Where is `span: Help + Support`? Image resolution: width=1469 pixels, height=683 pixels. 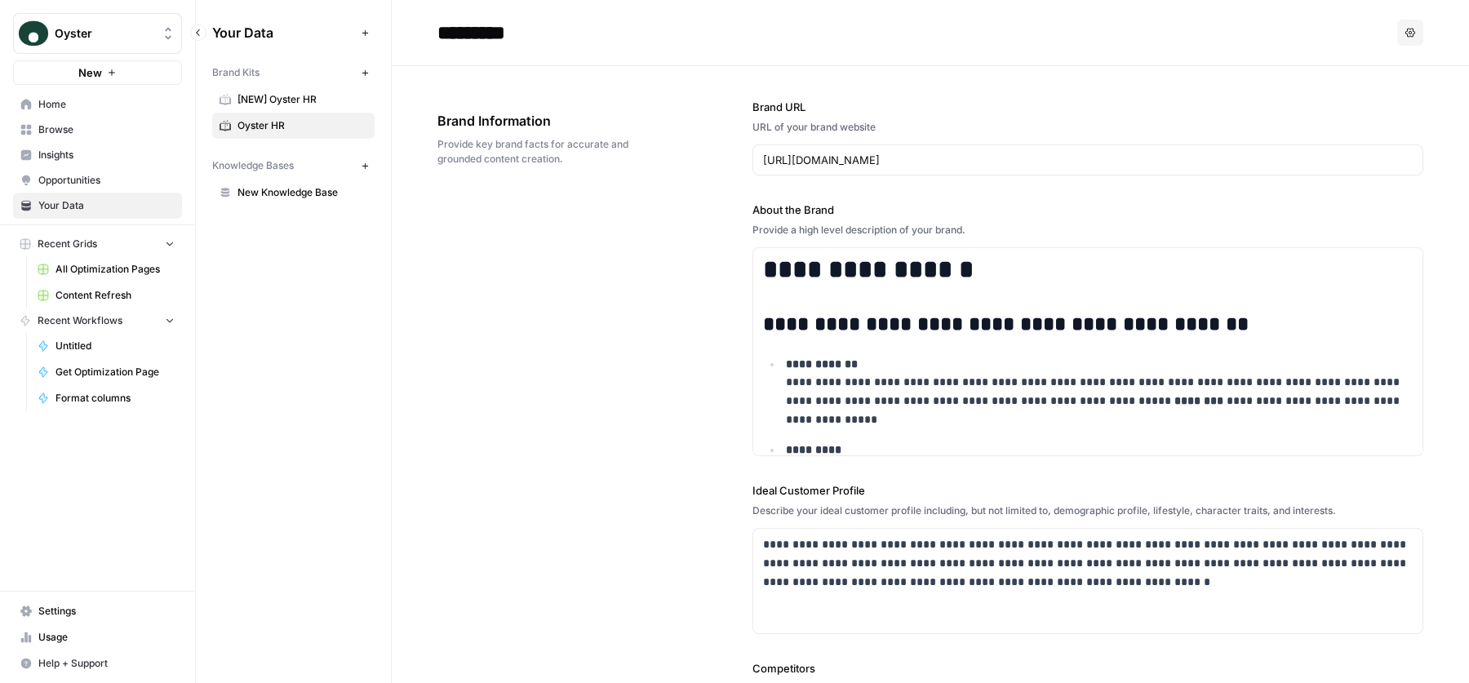 span: Help + Support is located at coordinates (106, 663).